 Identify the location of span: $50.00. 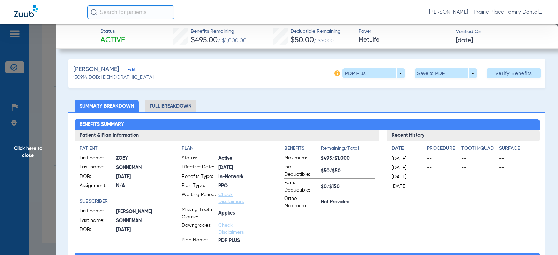
(302, 40).